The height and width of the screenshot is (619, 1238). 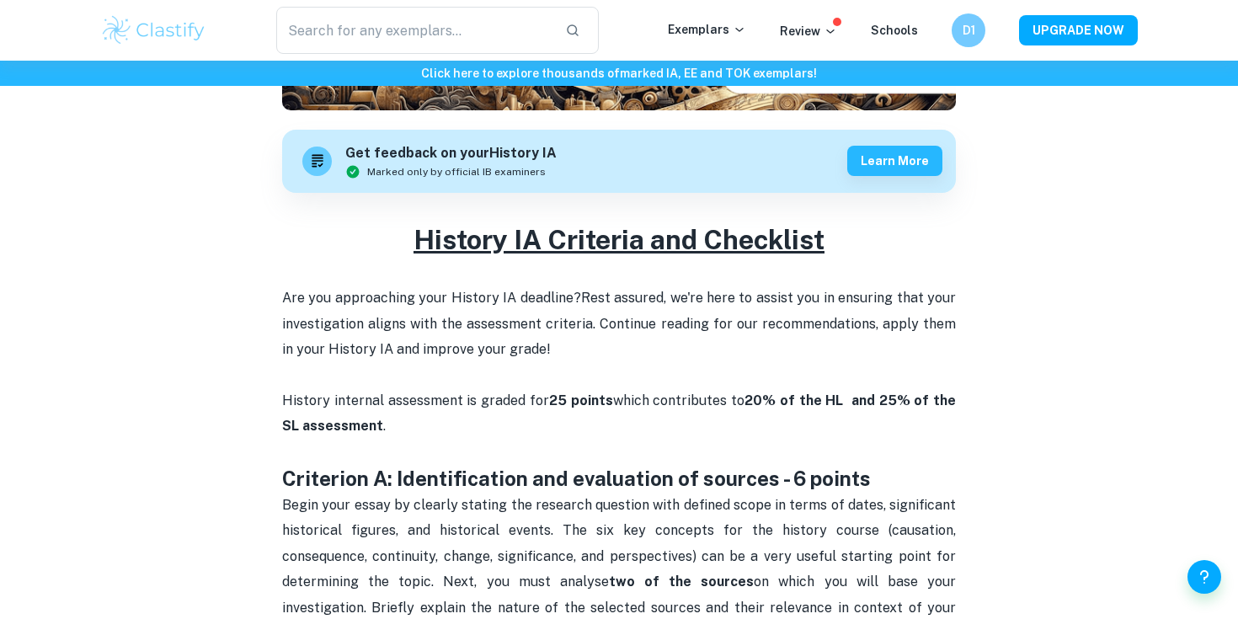 What do you see at coordinates (681, 581) in the screenshot?
I see `strong: two of the sources` at bounding box center [681, 581].